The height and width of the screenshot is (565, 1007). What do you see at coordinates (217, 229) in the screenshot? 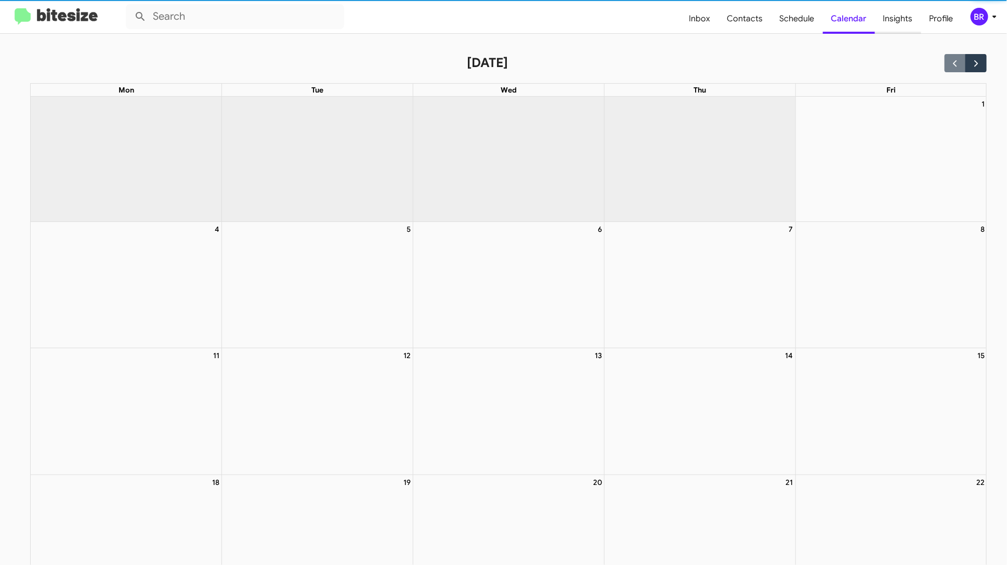
I see `a: August 4, 2025` at bounding box center [217, 229].